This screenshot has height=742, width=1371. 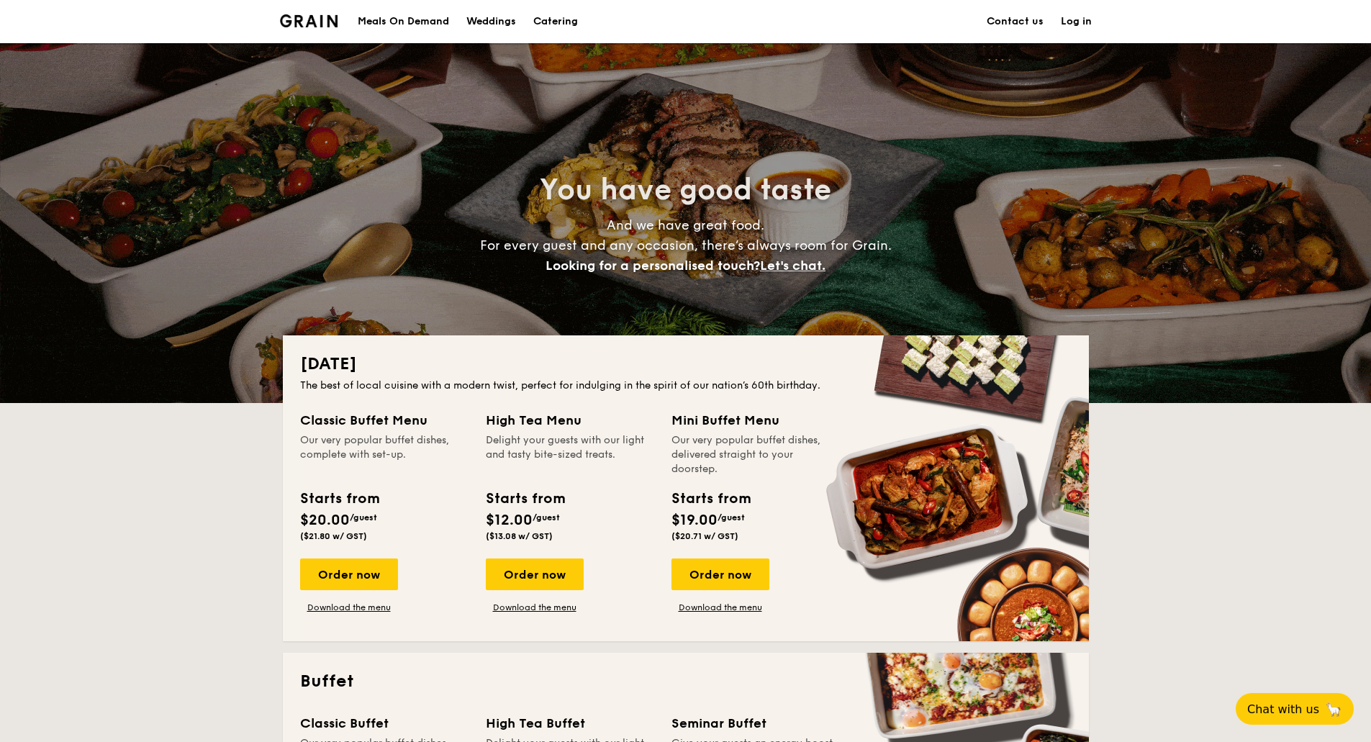 What do you see at coordinates (309, 21) in the screenshot?
I see `a: Logotype` at bounding box center [309, 21].